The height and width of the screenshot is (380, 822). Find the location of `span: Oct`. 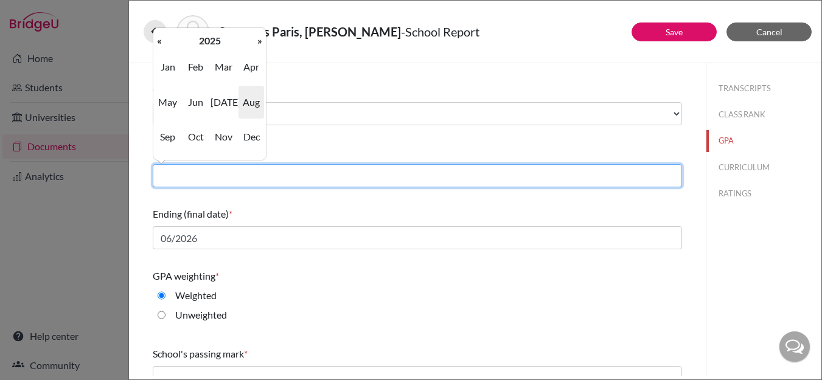

span: Oct is located at coordinates (196, 137).